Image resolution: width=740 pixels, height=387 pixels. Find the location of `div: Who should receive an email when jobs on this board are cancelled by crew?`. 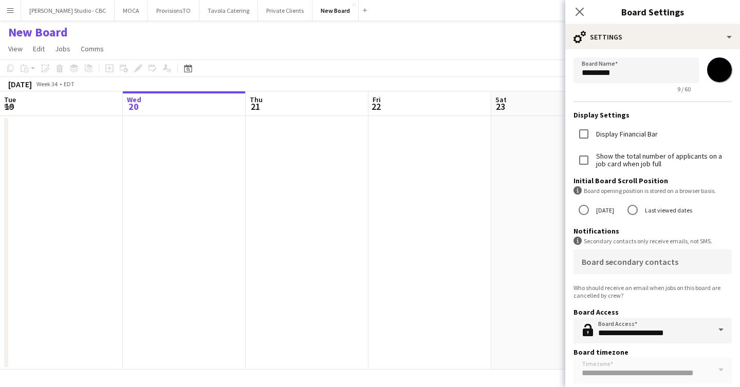

div: Who should receive an email when jobs on this board are cancelled by crew? is located at coordinates (653, 292).